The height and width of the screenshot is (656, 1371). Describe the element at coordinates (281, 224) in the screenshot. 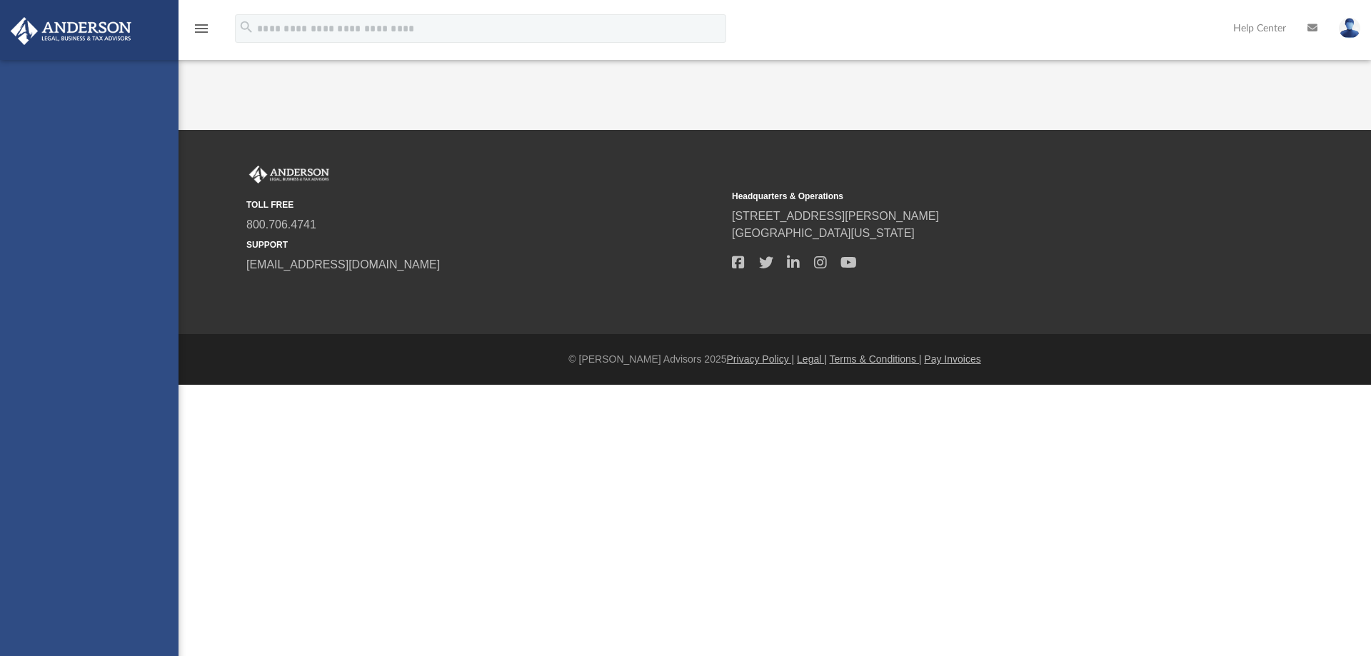

I see `a: 800.706.4741` at that location.